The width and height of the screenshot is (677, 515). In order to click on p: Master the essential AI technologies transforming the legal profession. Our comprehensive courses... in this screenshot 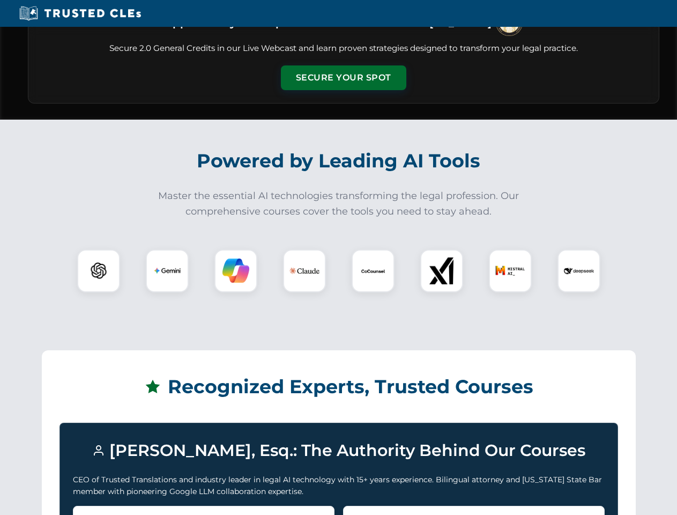, I will do `click(339, 204)`.